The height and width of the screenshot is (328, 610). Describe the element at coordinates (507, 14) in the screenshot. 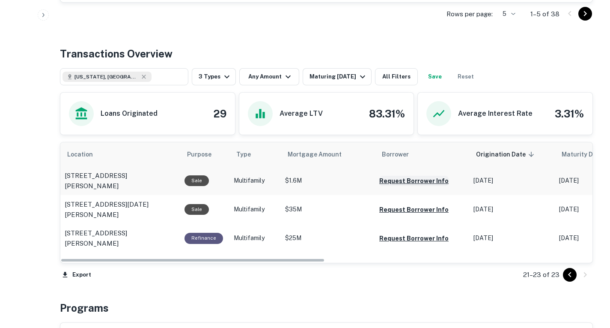

I see `div: 5` at that location.